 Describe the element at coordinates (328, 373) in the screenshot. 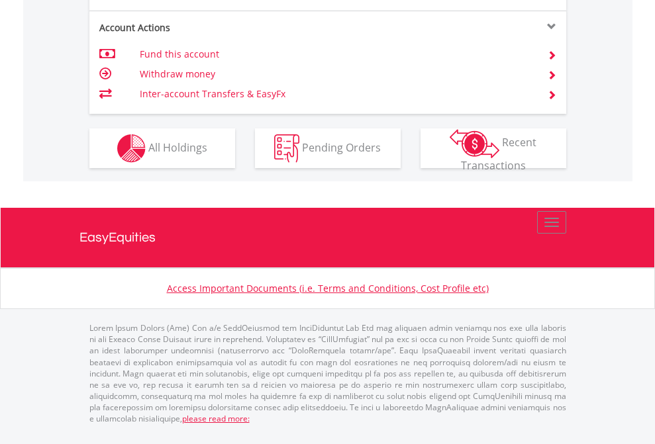

I see `p: Lorem Ipsum Dolors (Ame) Con a/e SeddOeiusmod tem InciDiduntut Lab Etd mag aliquaen admin veniamq...` at that location.